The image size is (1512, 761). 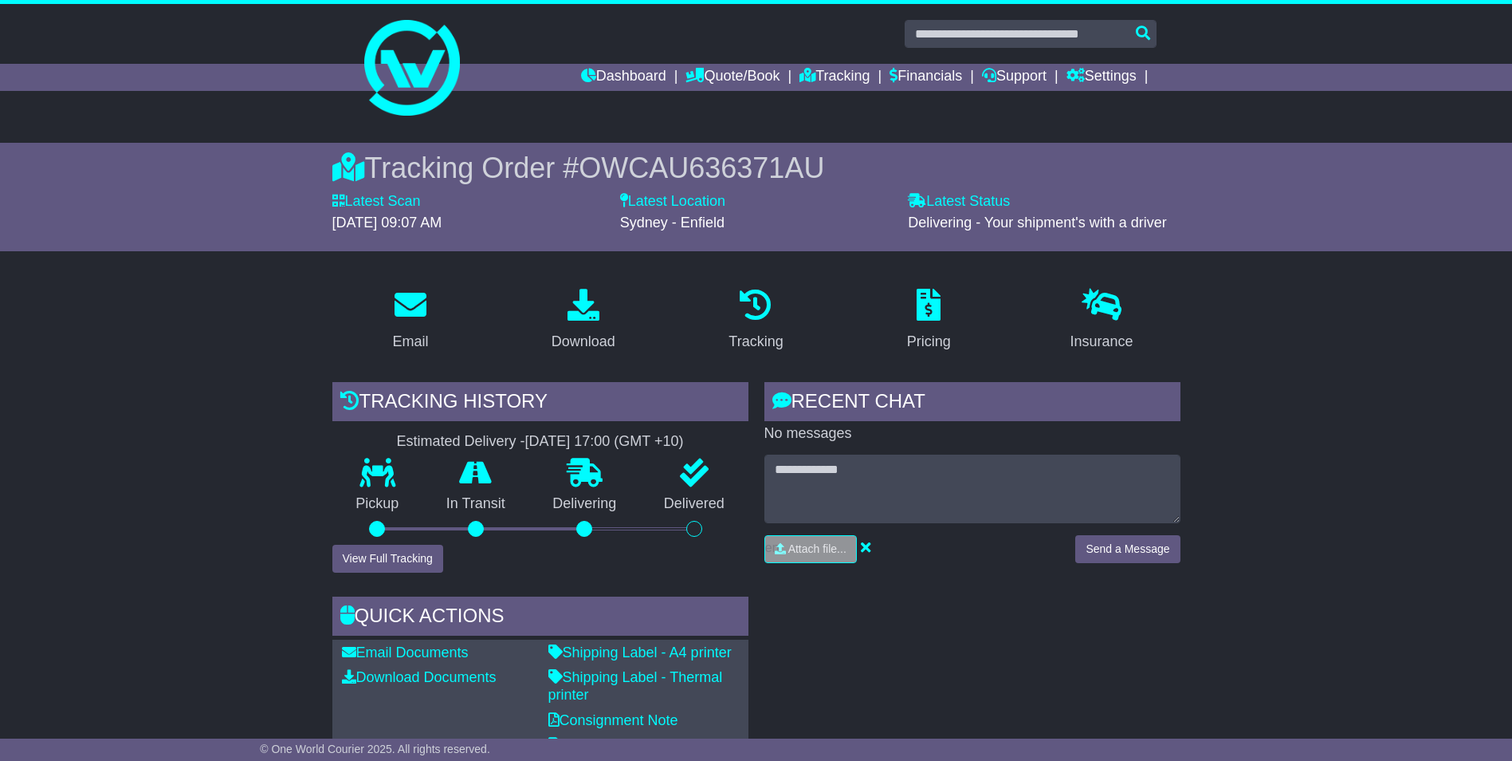 What do you see at coordinates (673, 202) in the screenshot?
I see `label: Latest Location` at bounding box center [673, 202].